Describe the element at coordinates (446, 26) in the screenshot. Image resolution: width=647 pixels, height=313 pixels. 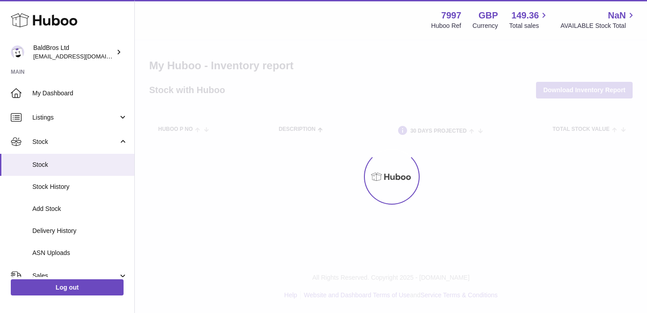
I see `div: Huboo Ref` at that location.